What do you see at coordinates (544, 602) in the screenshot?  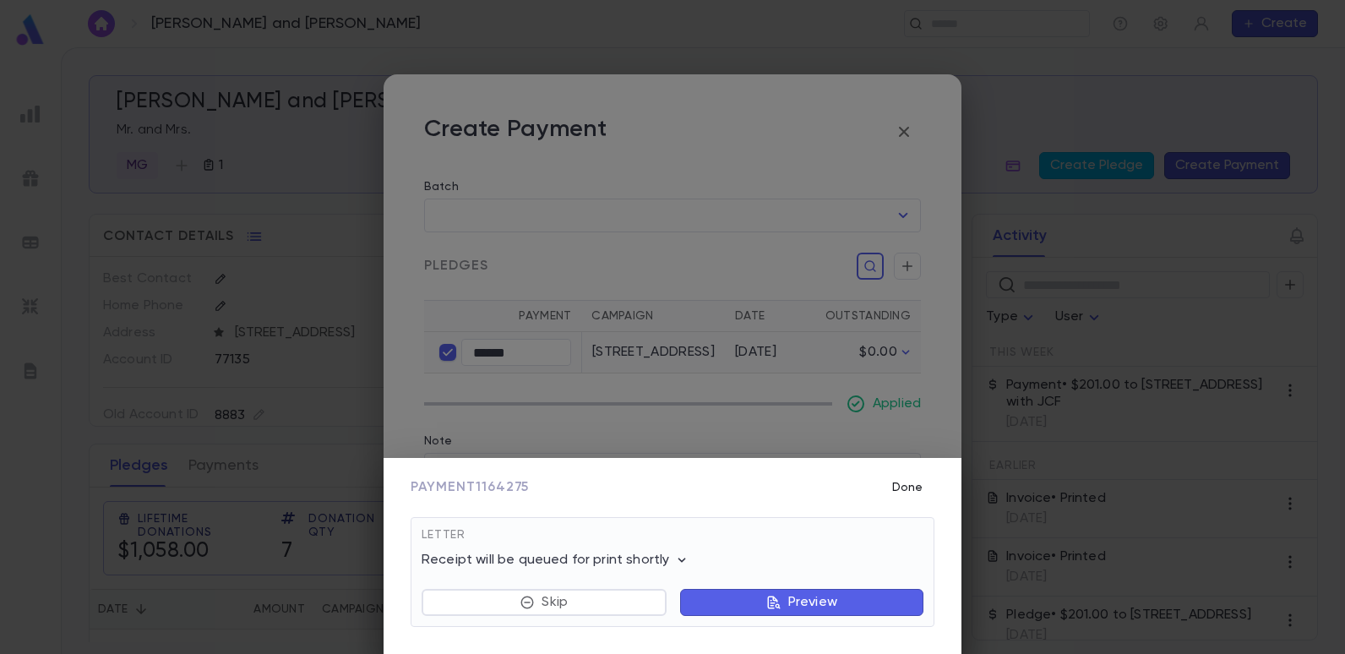 I see `button: Skip` at bounding box center [544, 602].